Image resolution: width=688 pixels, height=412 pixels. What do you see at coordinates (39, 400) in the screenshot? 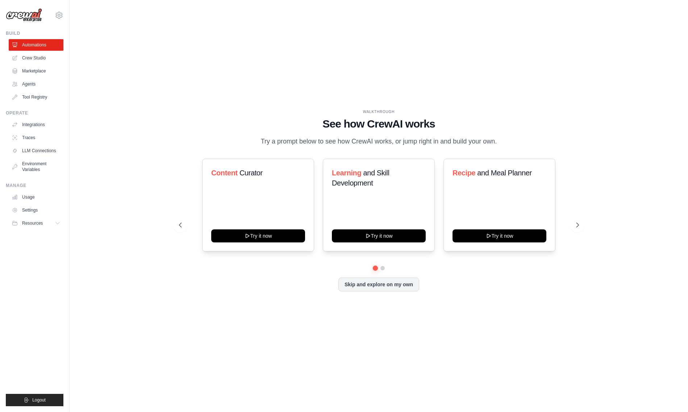
I see `span: Logout` at bounding box center [39, 400].